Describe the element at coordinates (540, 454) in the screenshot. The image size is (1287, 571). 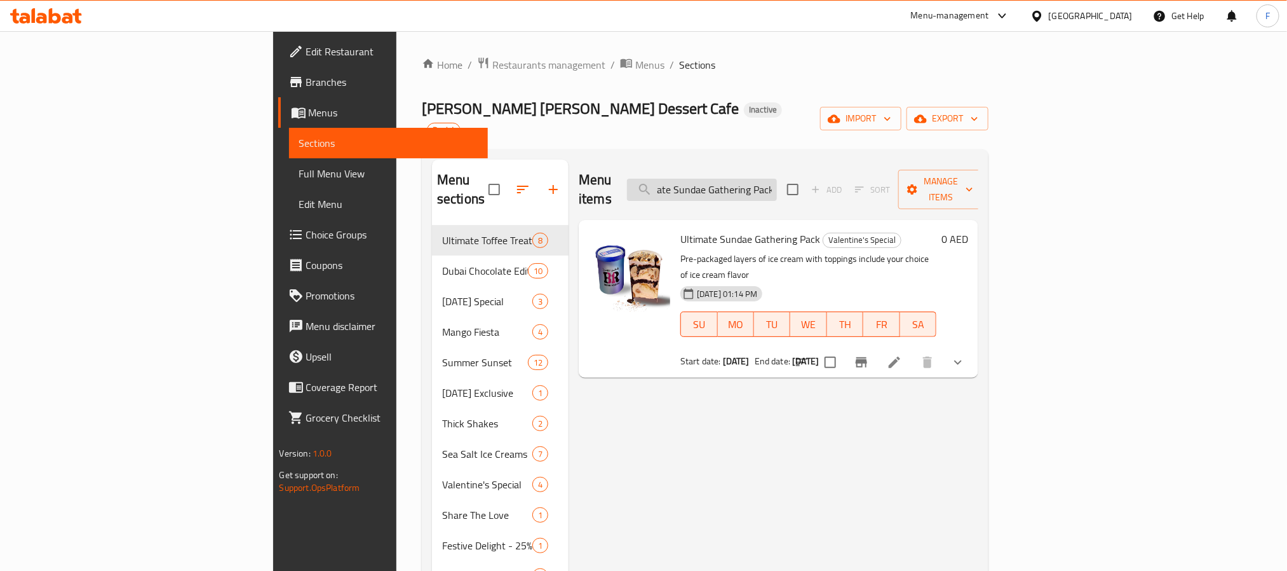
I see `span: 7` at that location.